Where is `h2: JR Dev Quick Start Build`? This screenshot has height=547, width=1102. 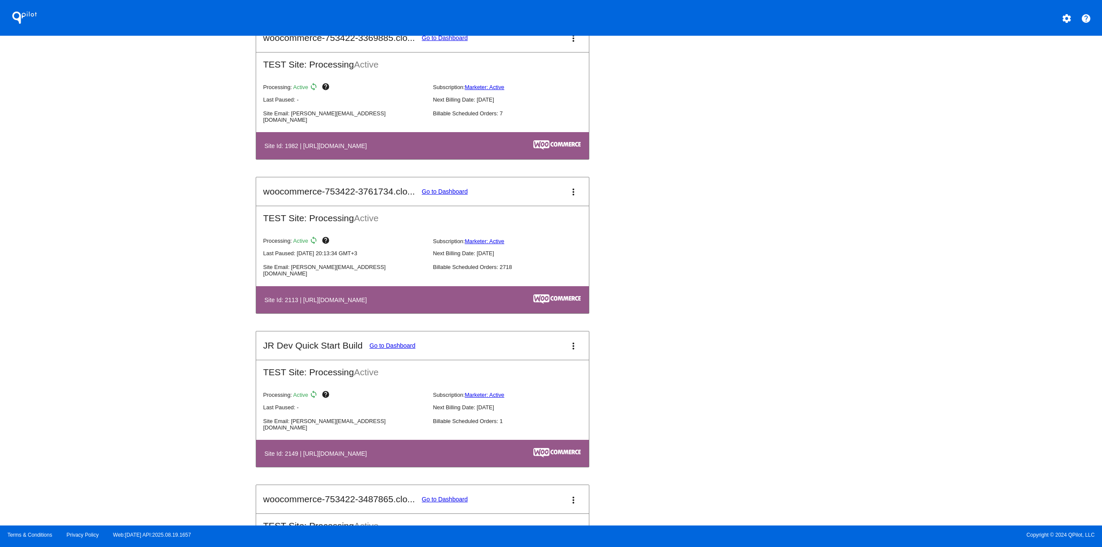 h2: JR Dev Quick Start Build is located at coordinates (313, 346).